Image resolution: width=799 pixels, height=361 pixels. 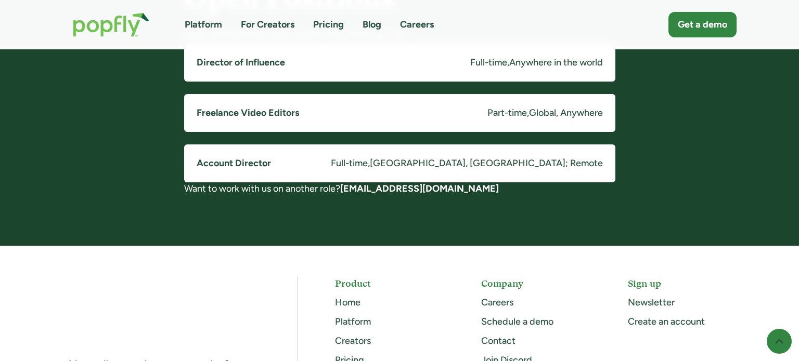 What do you see at coordinates (347, 303) in the screenshot?
I see `a: Home` at bounding box center [347, 303].